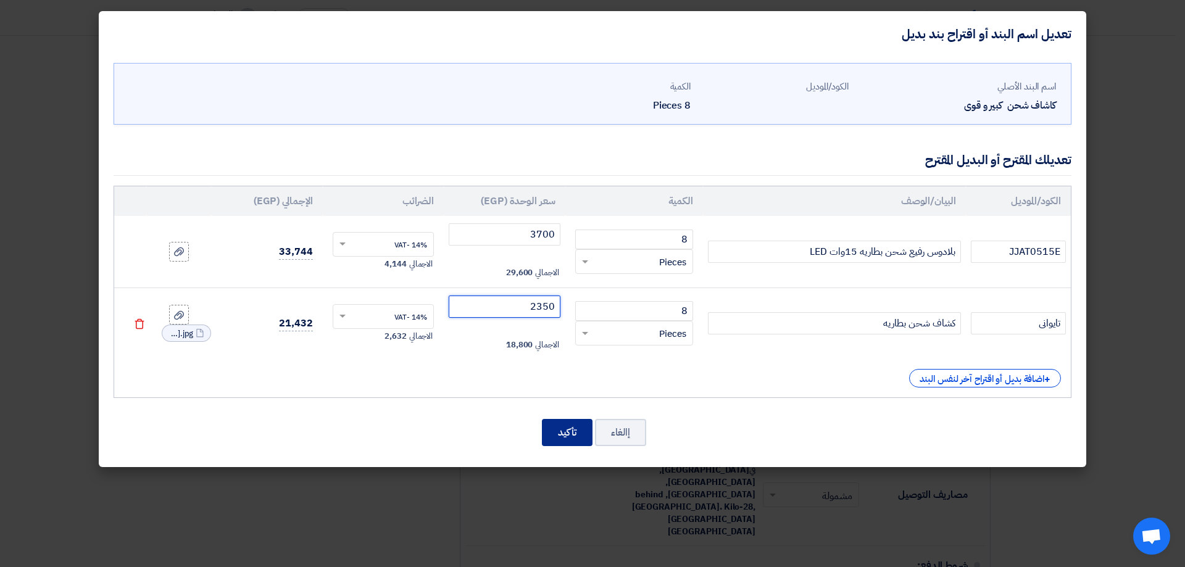 The width and height of the screenshot is (1185, 567). Describe the element at coordinates (296, 323) in the screenshot. I see `span: 21,432` at that location.